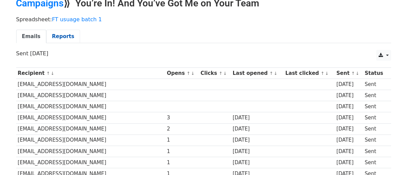 The image size is (407, 175). I want to click on div: 3, so click(182, 118).